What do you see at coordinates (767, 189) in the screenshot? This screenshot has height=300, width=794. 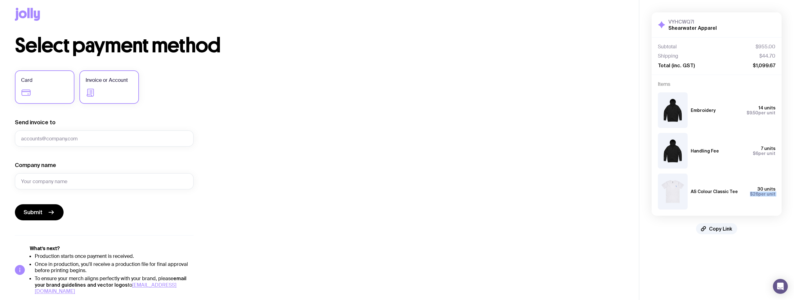 I see `span: 30 units` at bounding box center [767, 189].